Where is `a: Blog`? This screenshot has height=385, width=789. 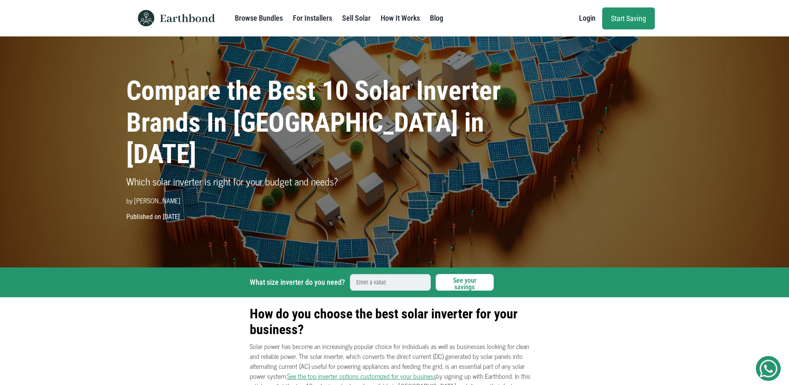 a: Blog is located at coordinates (437, 18).